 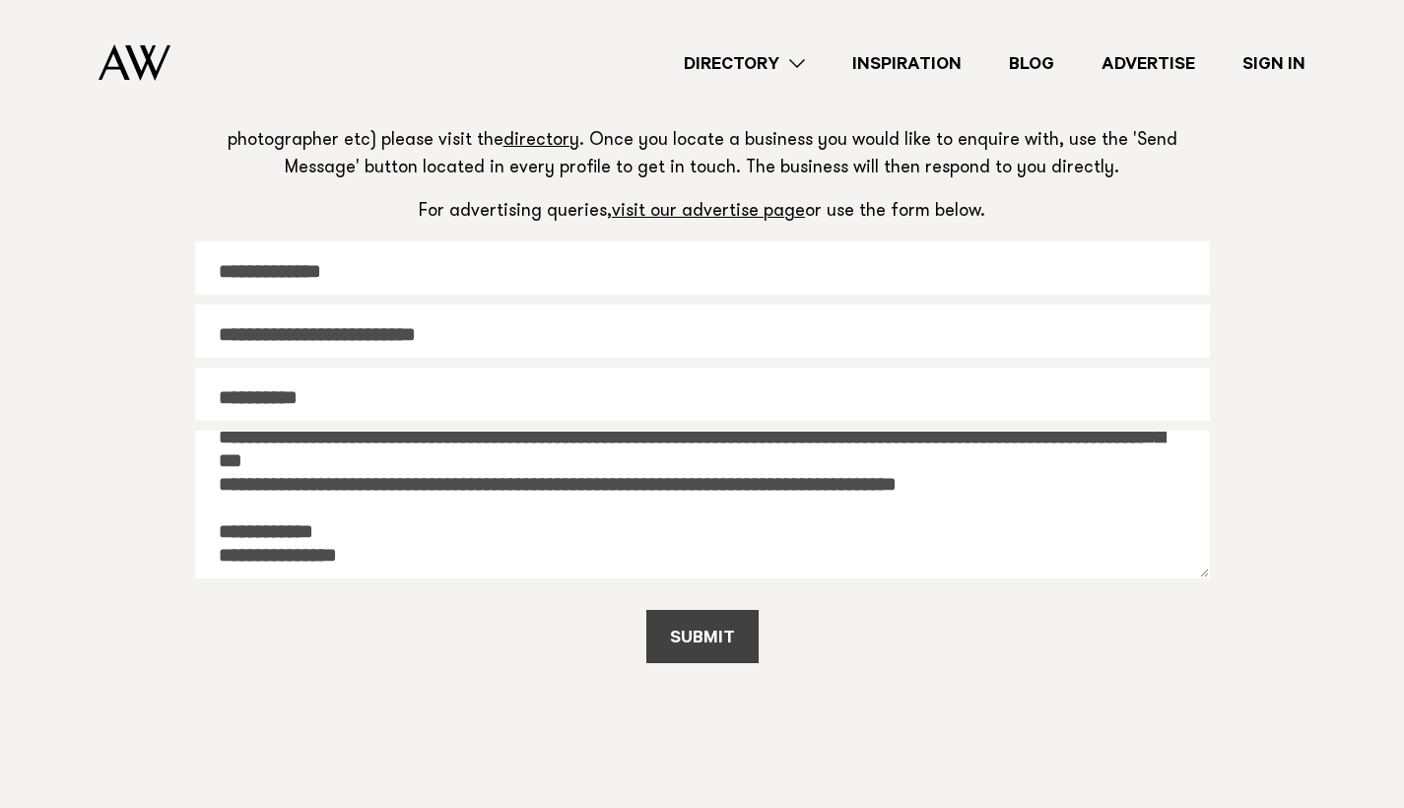 What do you see at coordinates (702, 142) in the screenshot?
I see `p: Auckland Weddings is not an event planning service. If you would like to enquire with a particula...` at bounding box center [702, 142].